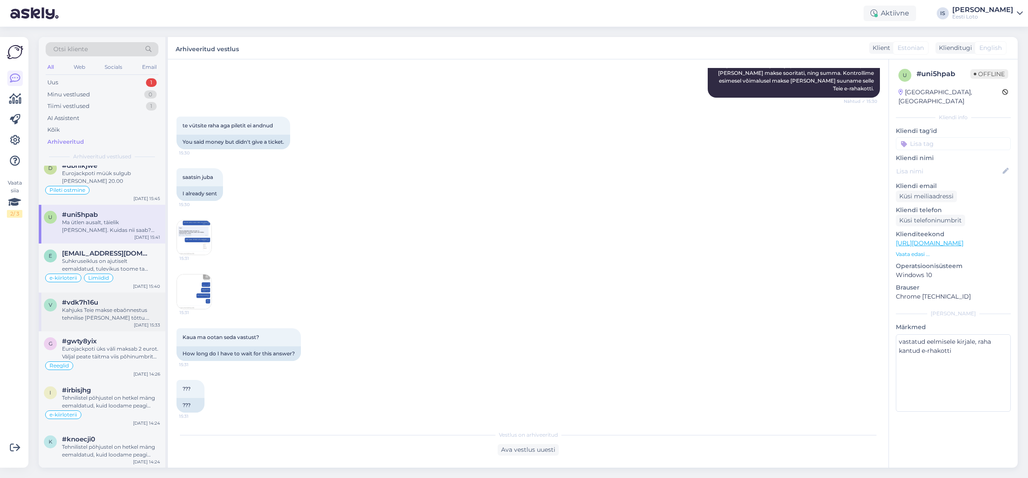  Describe the element at coordinates (953, 131) in the screenshot. I see `p: Kliendi tag'id` at that location.